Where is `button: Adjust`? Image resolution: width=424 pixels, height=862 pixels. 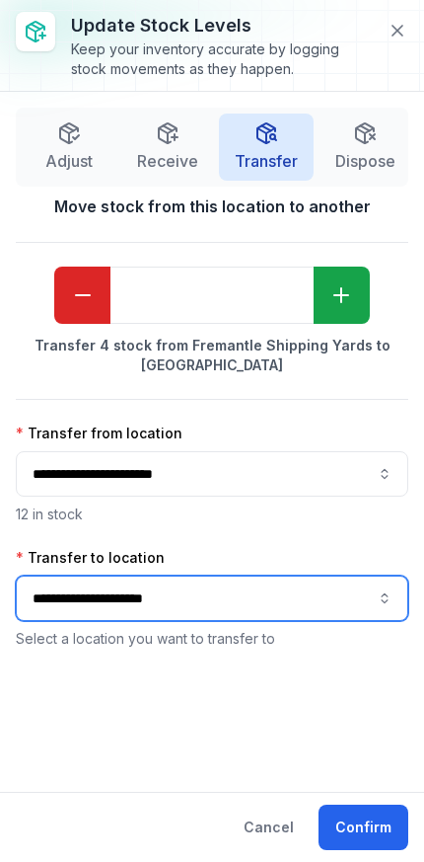 button: Adjust is located at coordinates (69, 147).